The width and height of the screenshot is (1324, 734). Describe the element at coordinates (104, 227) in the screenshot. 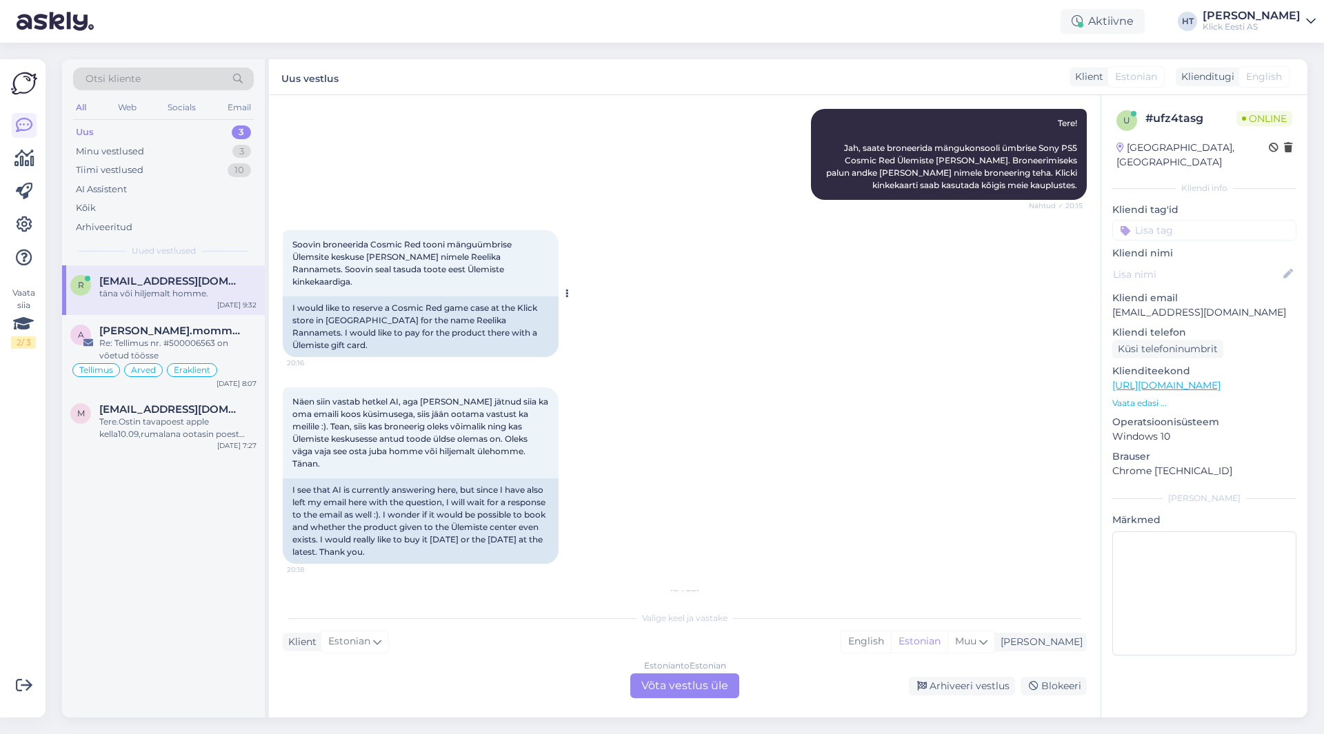

I see `div: Arhiveeritud` at that location.